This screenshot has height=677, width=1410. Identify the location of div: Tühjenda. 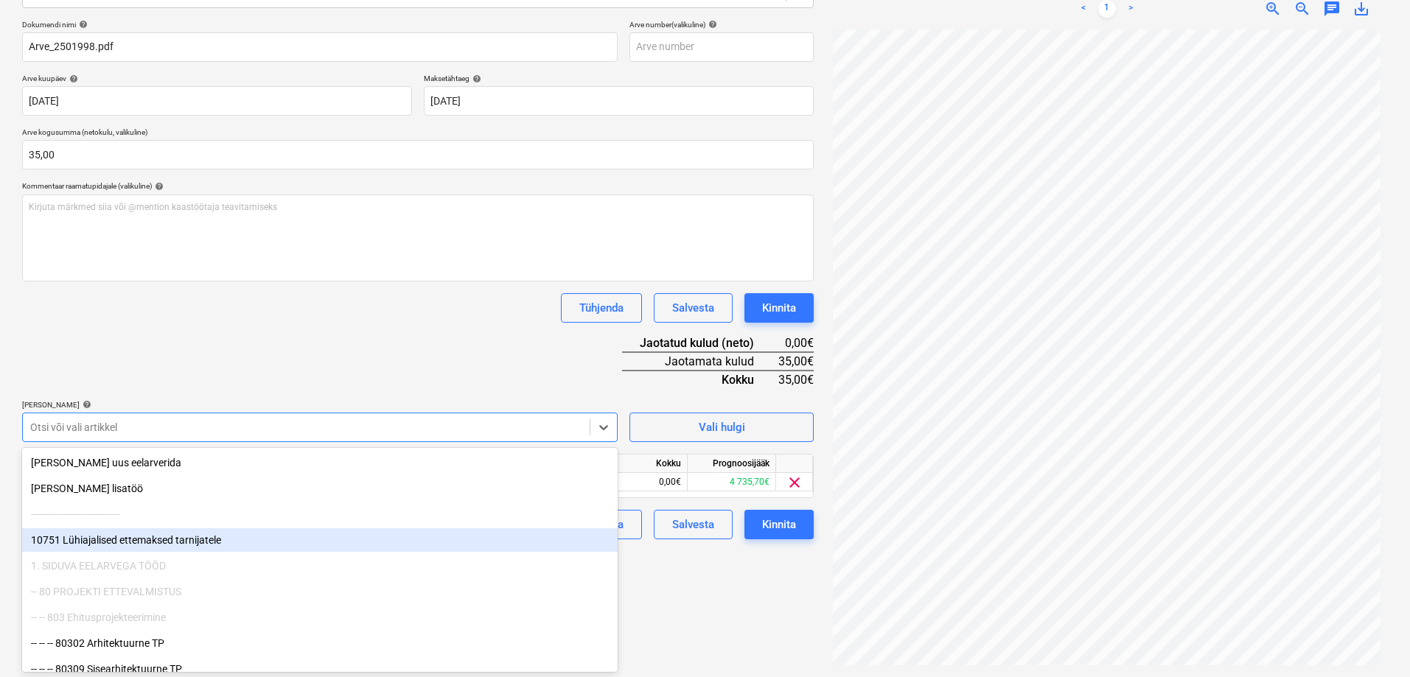
(601, 308).